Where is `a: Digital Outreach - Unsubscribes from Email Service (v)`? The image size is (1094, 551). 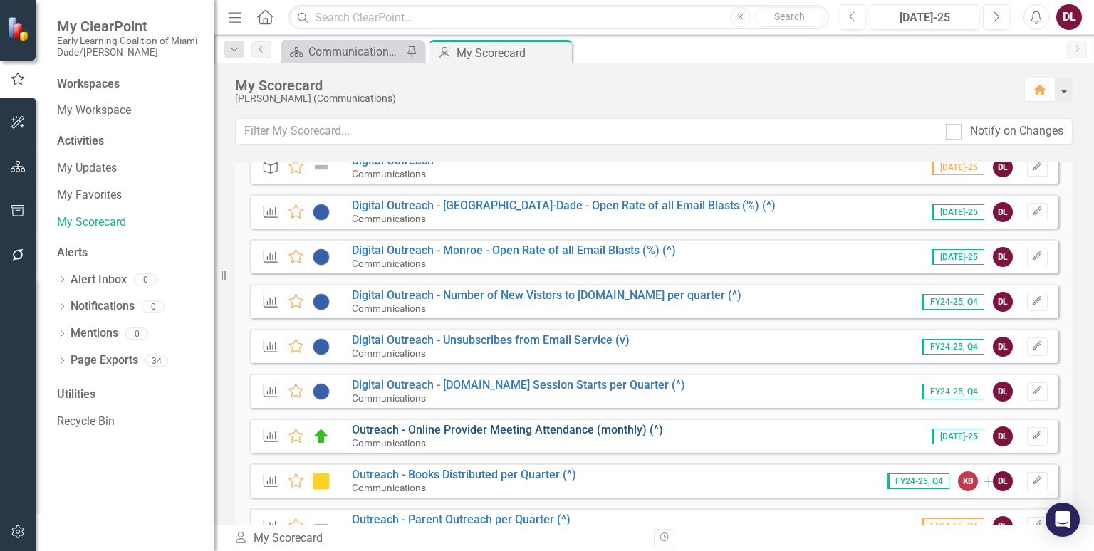
a: Digital Outreach - Unsubscribes from Email Service (v) is located at coordinates (491, 340).